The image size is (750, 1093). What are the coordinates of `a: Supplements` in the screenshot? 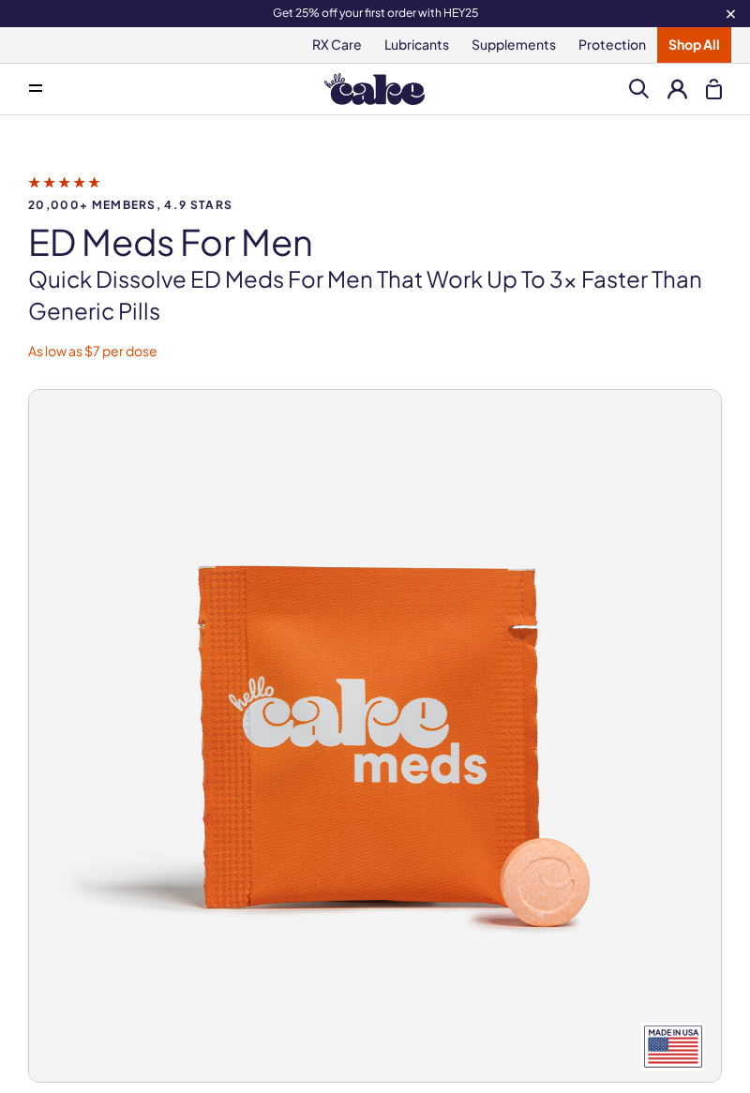 It's located at (514, 45).